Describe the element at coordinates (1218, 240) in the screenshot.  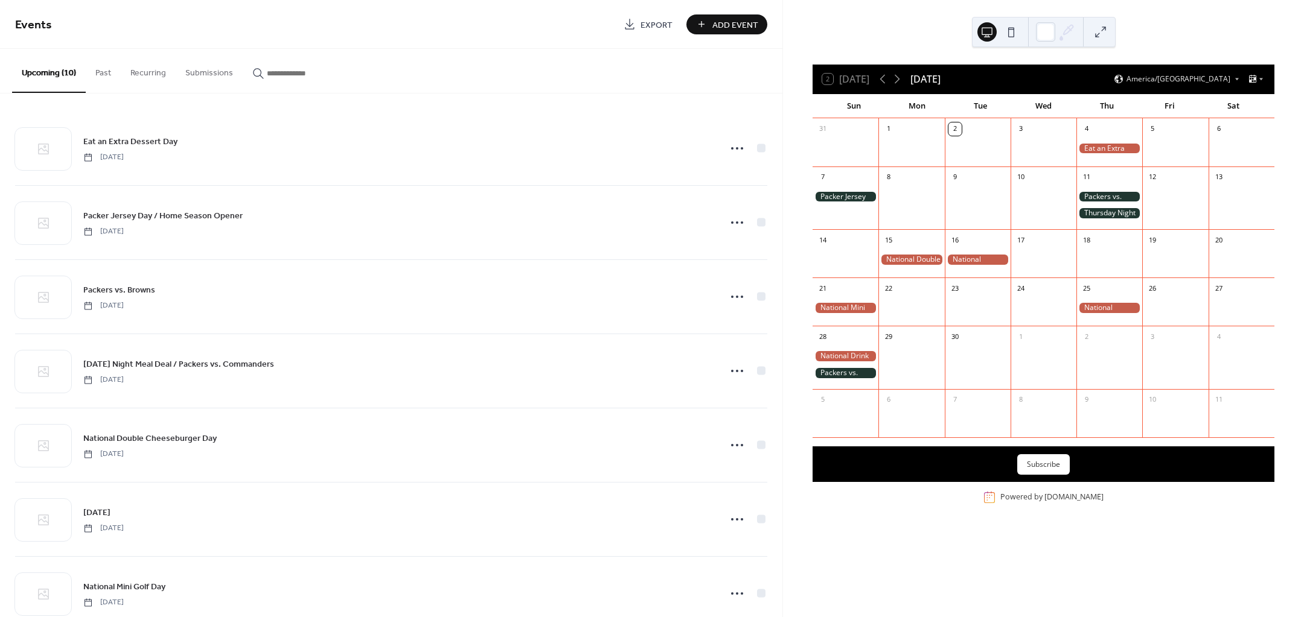
I see `div: 20` at that location.